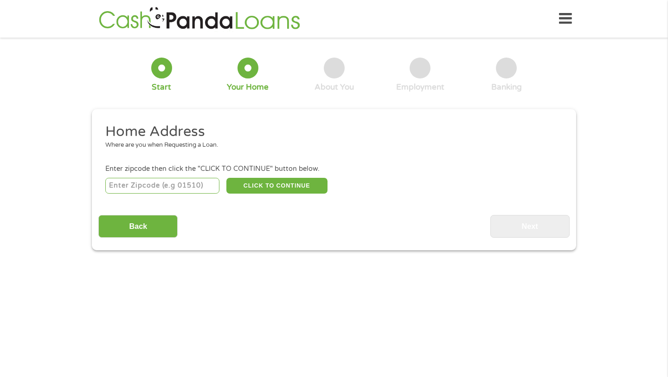 The height and width of the screenshot is (377, 668). What do you see at coordinates (277, 185) in the screenshot?
I see `button: CLICK TO CONTINUE` at bounding box center [277, 185].